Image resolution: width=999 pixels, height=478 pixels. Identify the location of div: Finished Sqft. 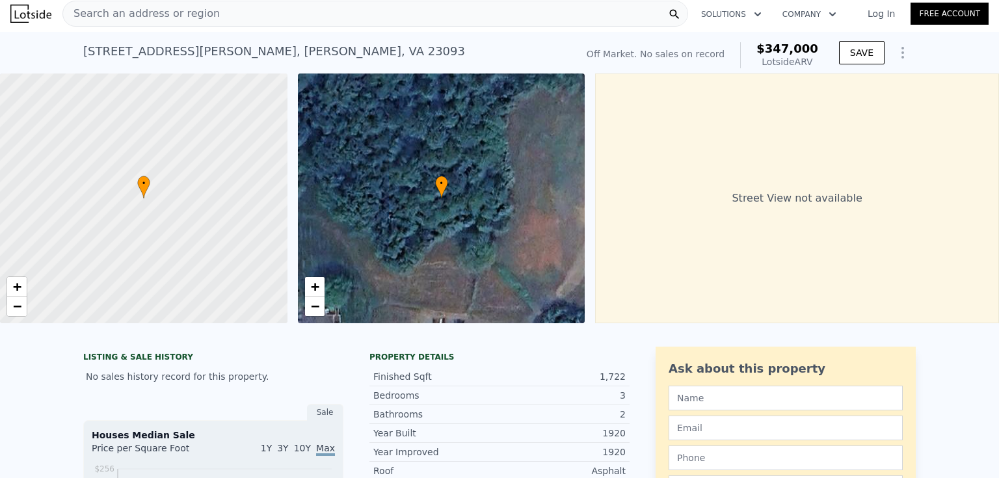
(437, 377).